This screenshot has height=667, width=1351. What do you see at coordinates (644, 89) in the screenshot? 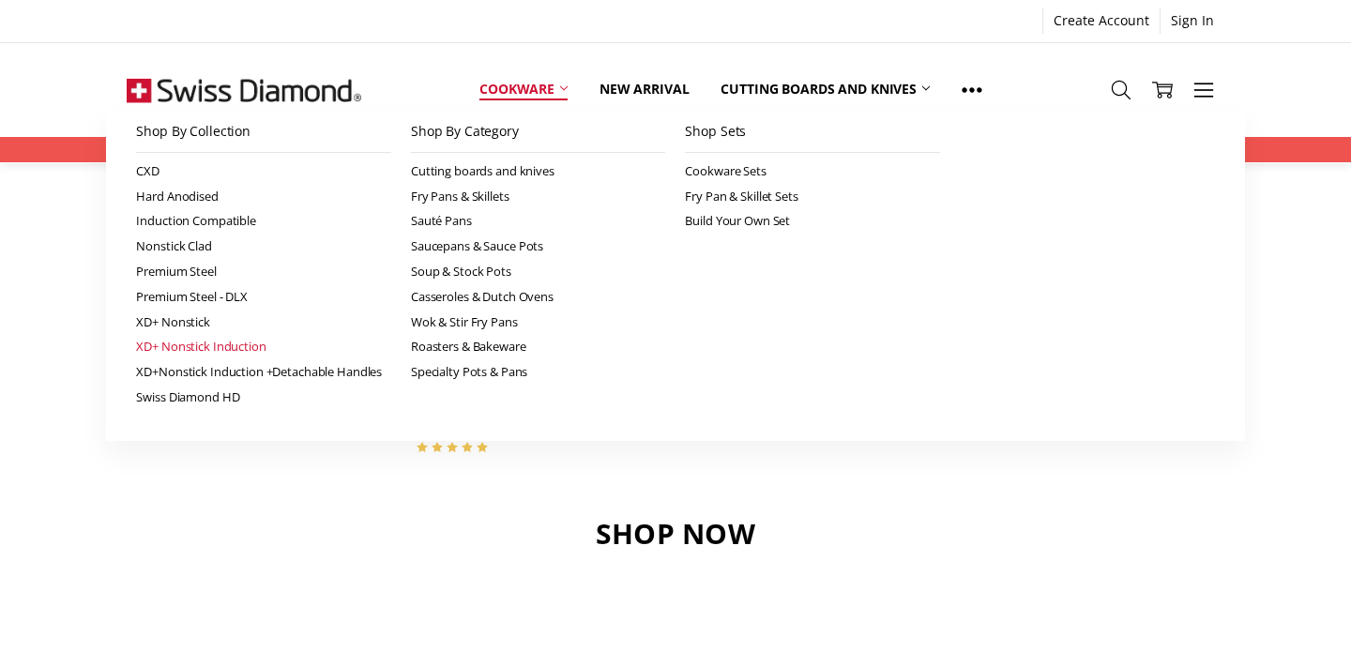
I see `a: New arrival` at bounding box center [644, 89].